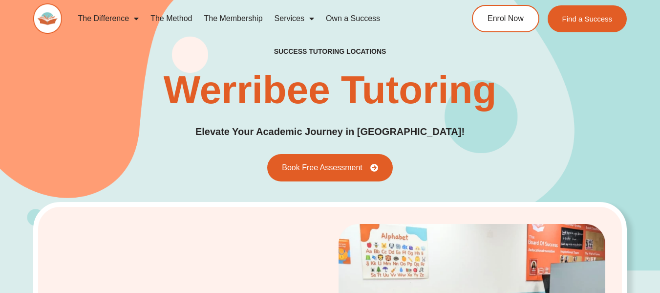 This screenshot has width=660, height=293. I want to click on a: Find a Success, so click(587, 19).